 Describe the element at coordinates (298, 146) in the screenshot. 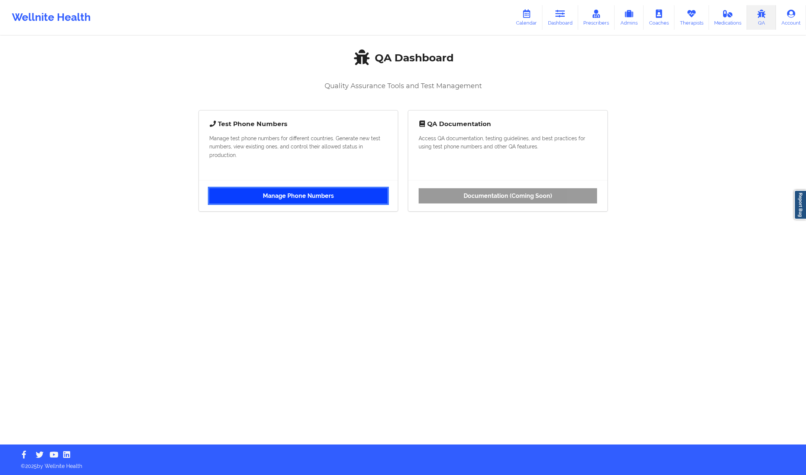

I see `div: Manage test phone numbers for different countries. Generate new test numbers, view existing ones,...` at that location.